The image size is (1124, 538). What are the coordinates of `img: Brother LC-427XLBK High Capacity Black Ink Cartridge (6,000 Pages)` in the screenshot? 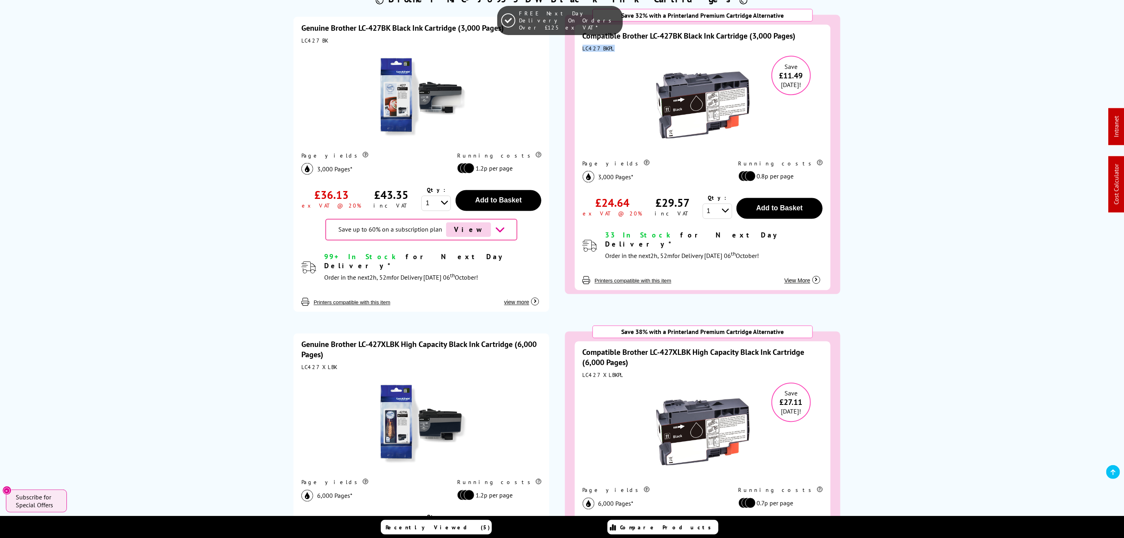 It's located at (421, 424).